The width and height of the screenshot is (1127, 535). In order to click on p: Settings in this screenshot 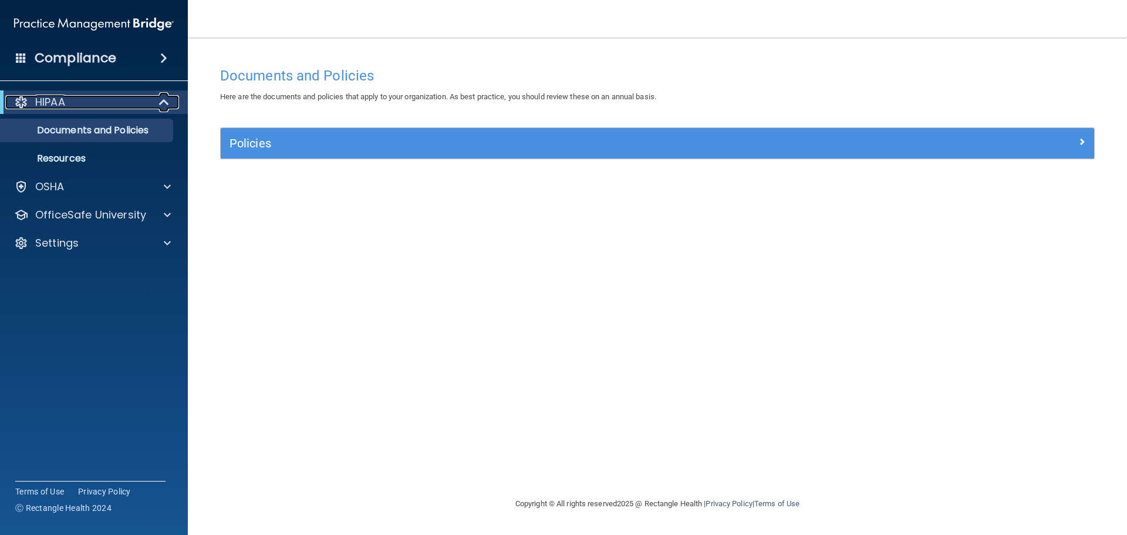, I will do `click(57, 243)`.